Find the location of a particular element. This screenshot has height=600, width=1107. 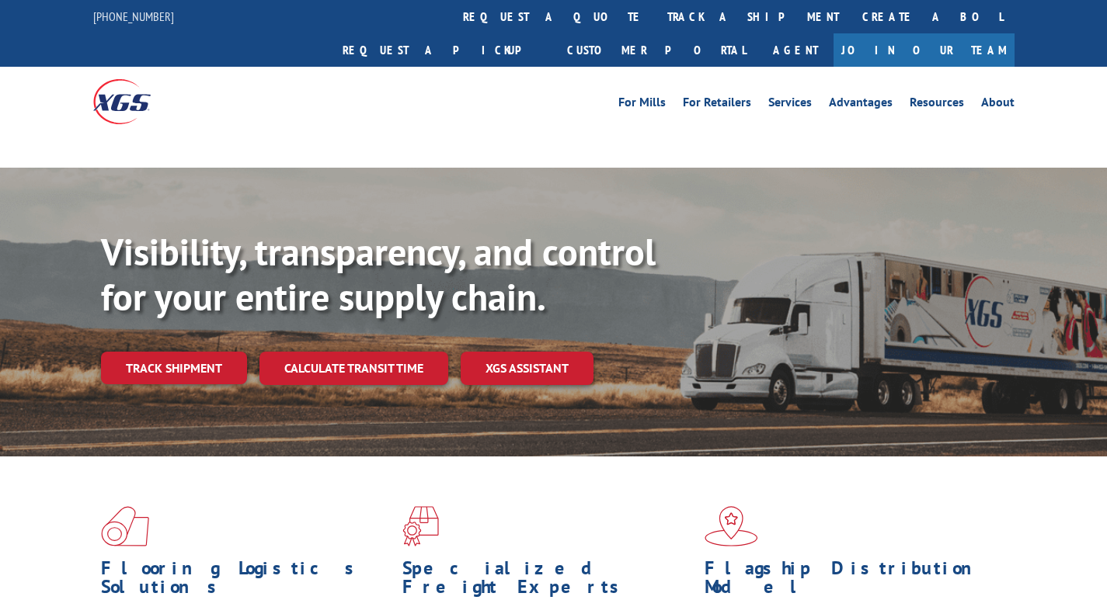

a: Agent is located at coordinates (795, 50).